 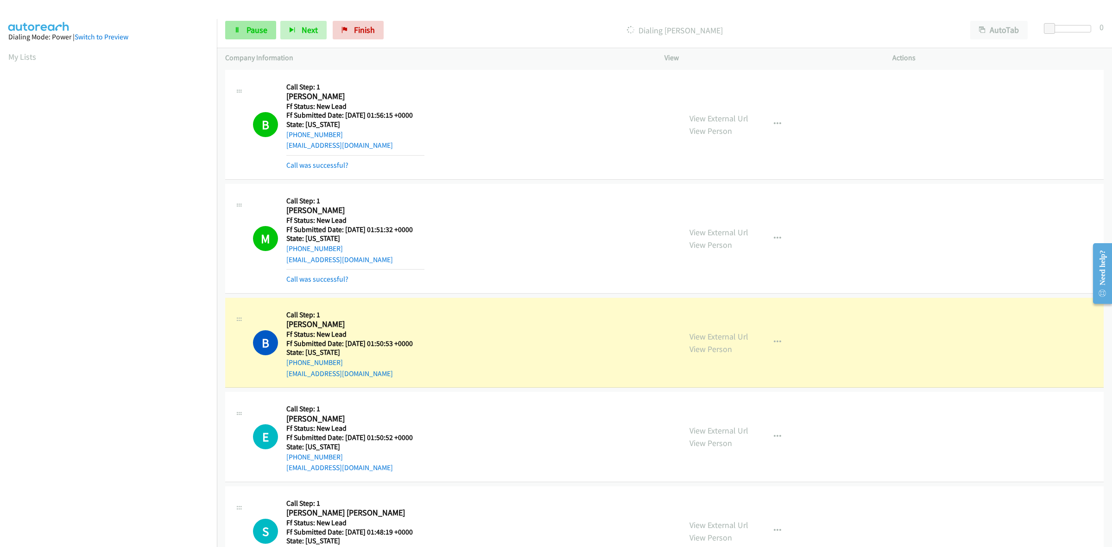 What do you see at coordinates (364, 30) in the screenshot?
I see `span: Finish` at bounding box center [364, 30].